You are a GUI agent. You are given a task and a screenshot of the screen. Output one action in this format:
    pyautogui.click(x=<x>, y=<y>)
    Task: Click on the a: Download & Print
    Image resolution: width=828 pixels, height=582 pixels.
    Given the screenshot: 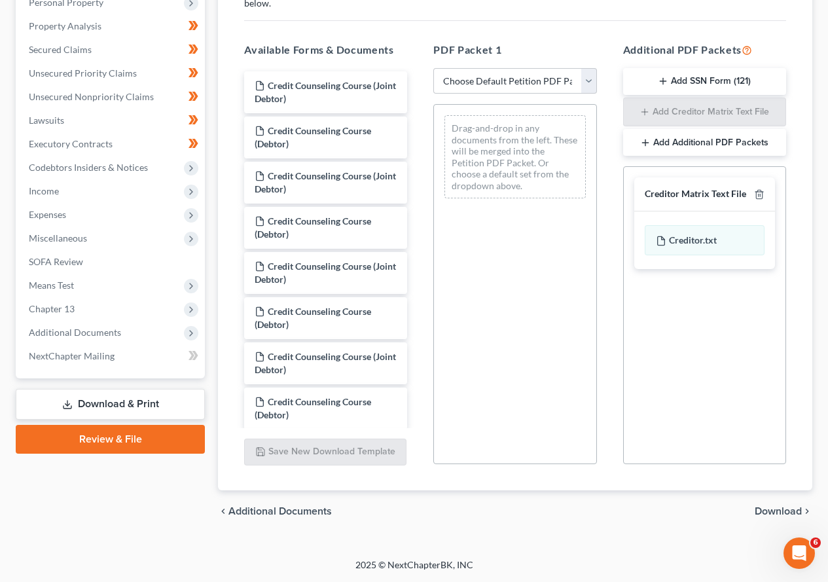 What is the action you would take?
    pyautogui.click(x=110, y=404)
    